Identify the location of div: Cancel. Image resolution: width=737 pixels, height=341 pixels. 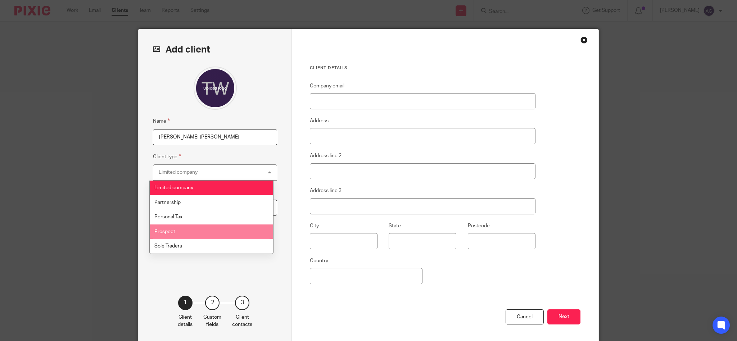
(525, 317).